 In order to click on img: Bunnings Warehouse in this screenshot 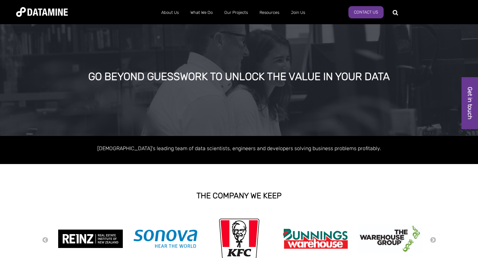, I will do `click(316, 239)`.